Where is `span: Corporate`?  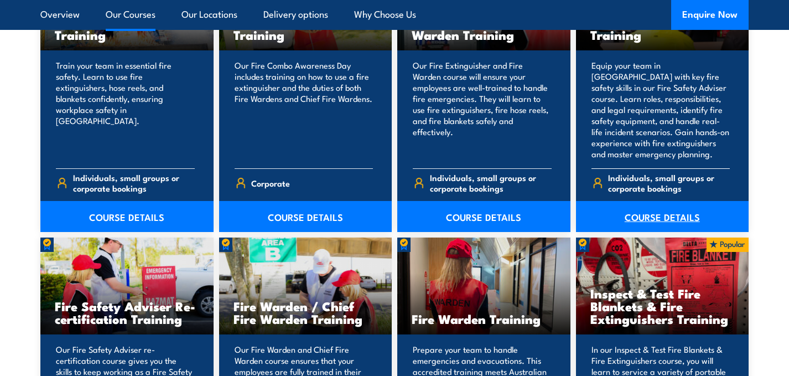 span: Corporate is located at coordinates (271, 183).